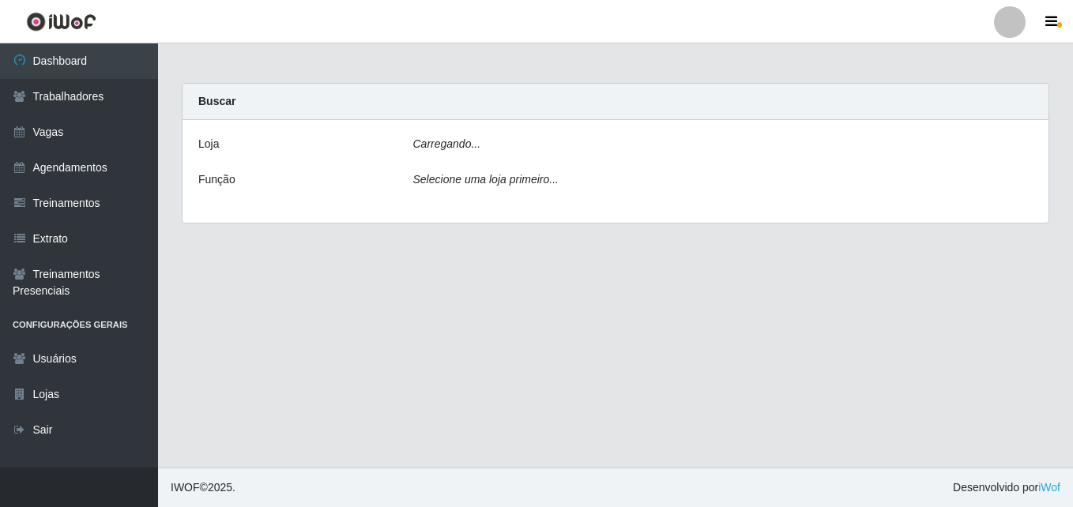 This screenshot has width=1073, height=507. I want to click on i: Selecione uma loja primeiro..., so click(486, 179).